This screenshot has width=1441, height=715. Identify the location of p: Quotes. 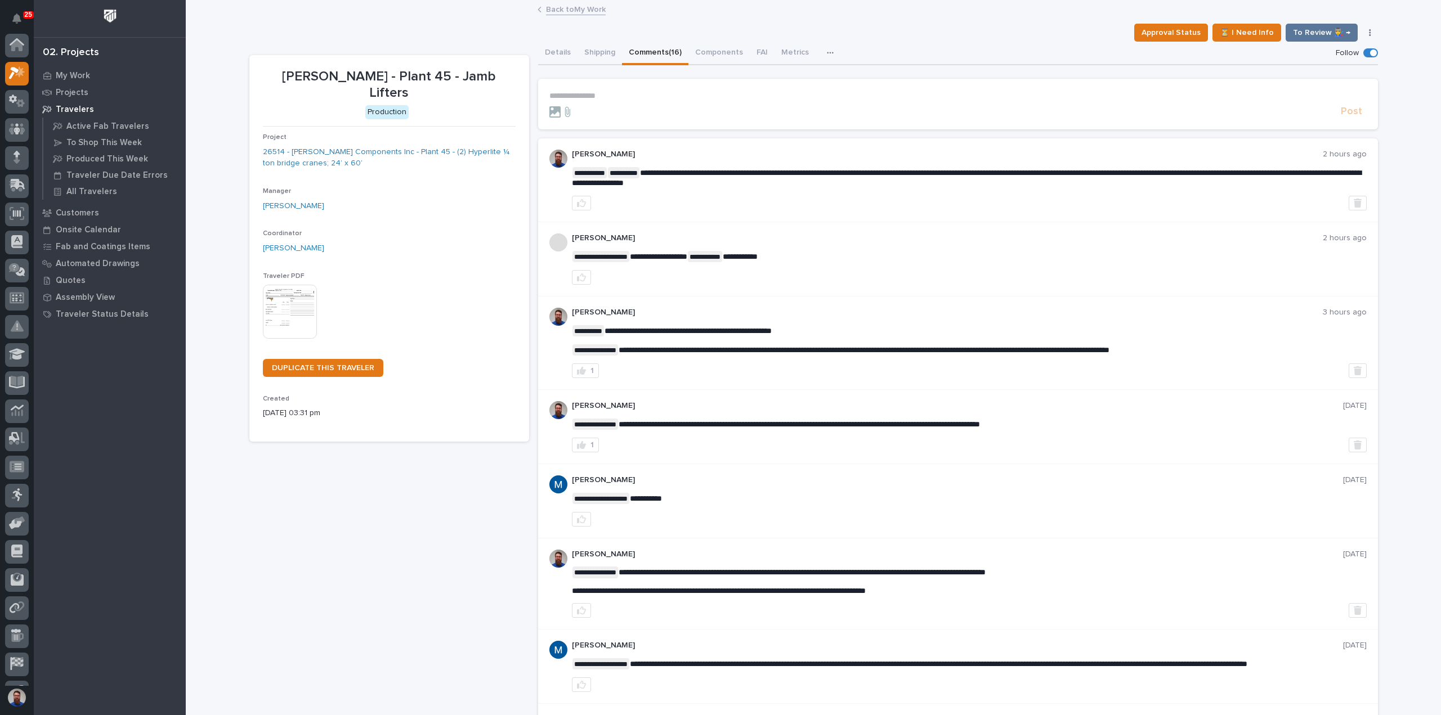
(70, 281).